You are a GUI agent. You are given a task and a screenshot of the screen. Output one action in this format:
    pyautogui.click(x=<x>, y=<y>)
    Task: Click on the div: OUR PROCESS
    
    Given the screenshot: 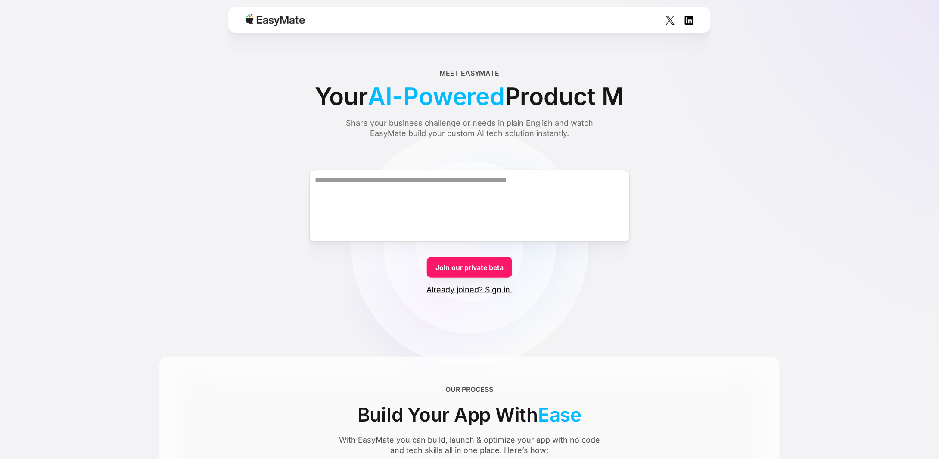 What is the action you would take?
    pyautogui.click(x=470, y=389)
    